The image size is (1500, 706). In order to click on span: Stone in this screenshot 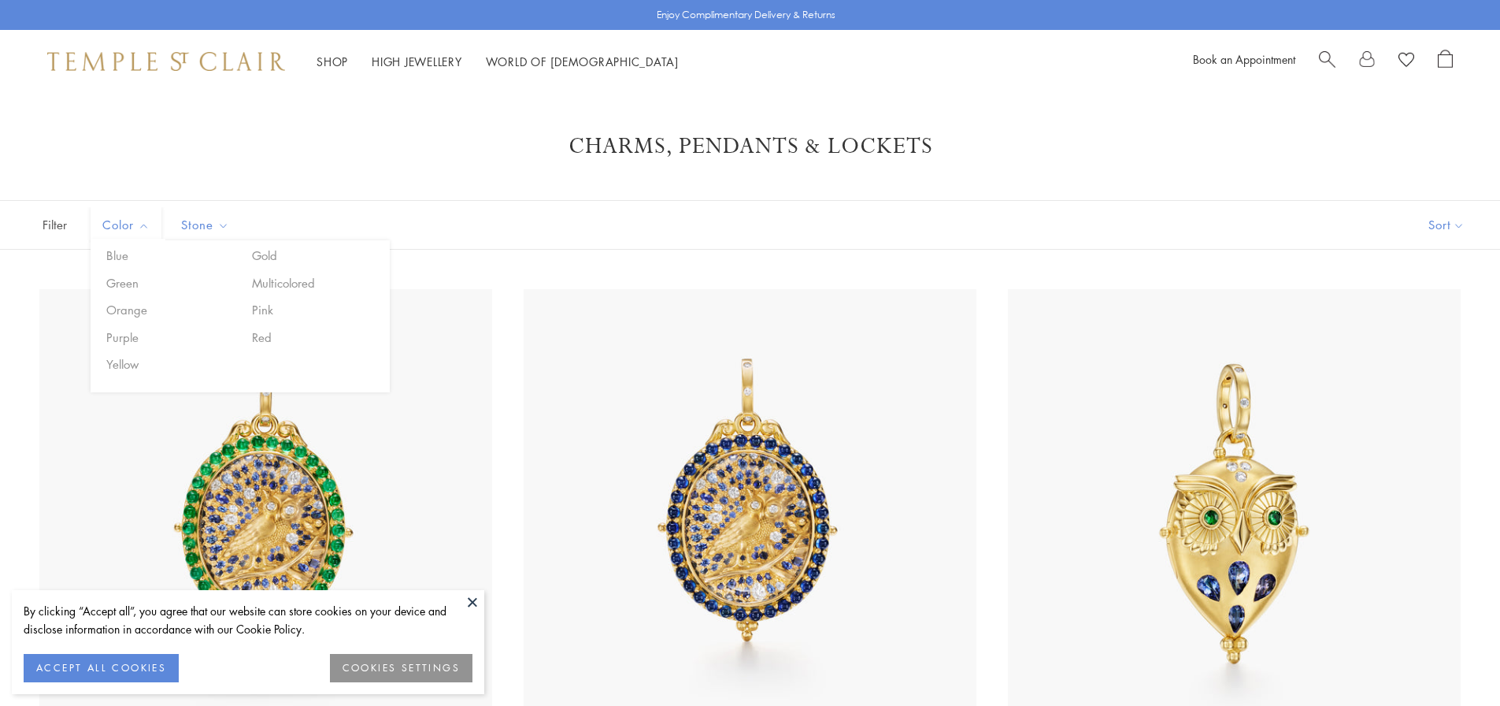, I will do `click(207, 224)`.